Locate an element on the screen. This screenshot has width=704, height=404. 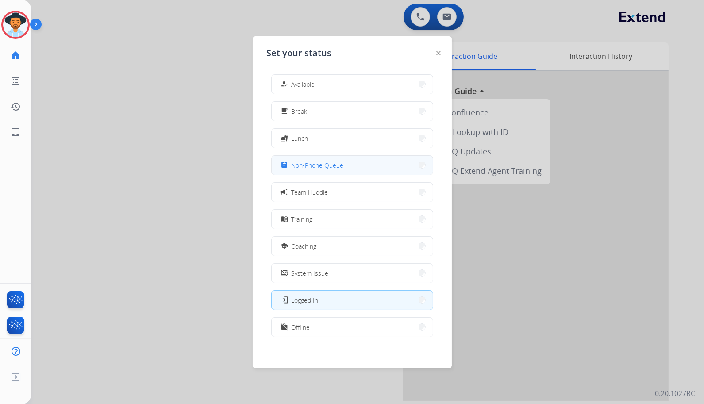
mat-icon: phonelink_off is located at coordinates (284, 273).